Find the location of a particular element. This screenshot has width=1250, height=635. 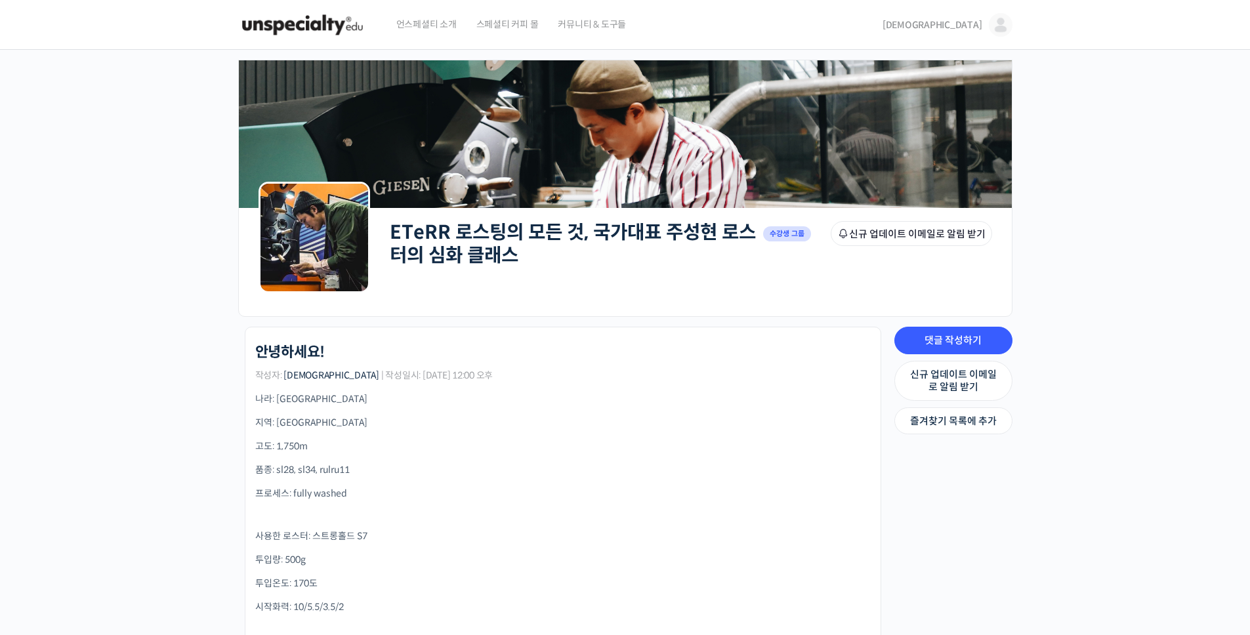

p: 투입온도: 170도 is located at coordinates (563, 583).